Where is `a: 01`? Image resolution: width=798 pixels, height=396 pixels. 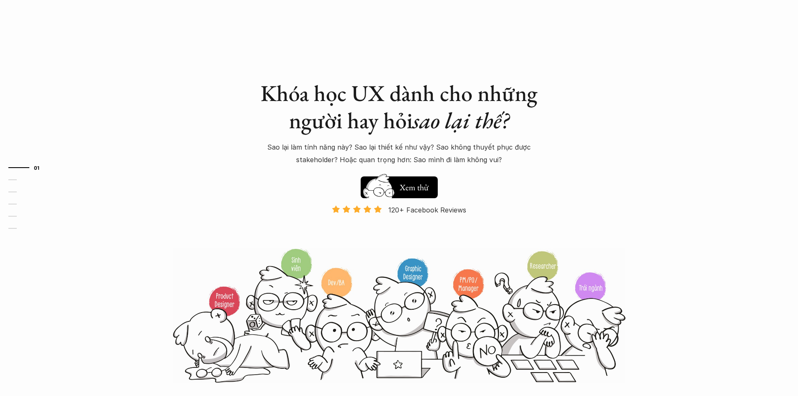
a: 01 is located at coordinates (28, 168).